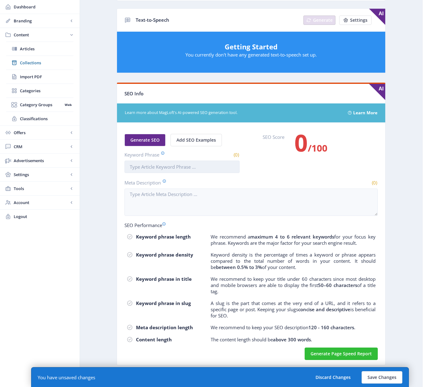  I want to click on app-card: SEO Info, so click(251, 224).